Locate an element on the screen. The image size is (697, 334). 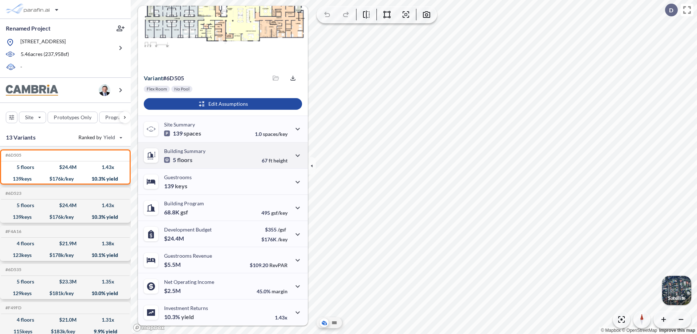
button: Switcher ImageSatellite is located at coordinates (677, 290).